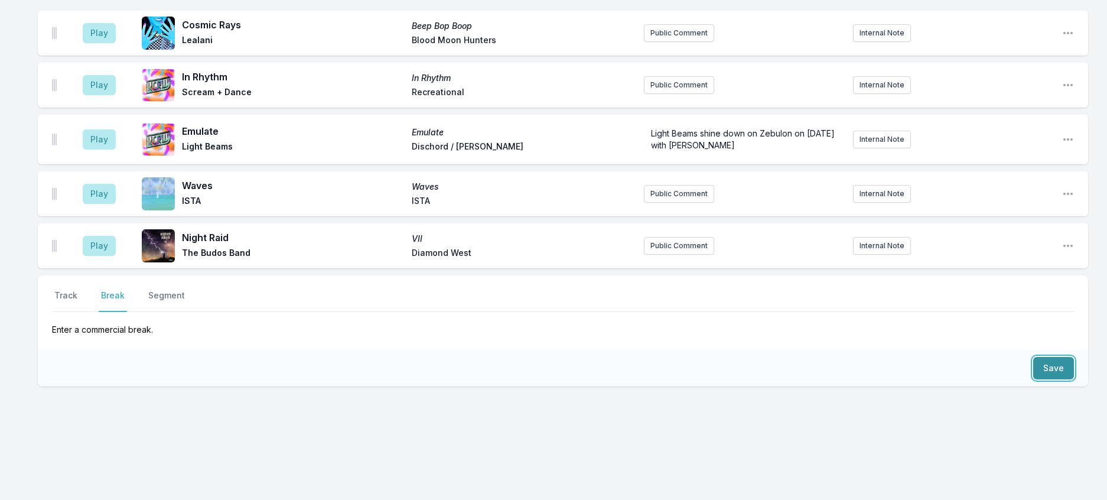 This screenshot has height=500, width=1107. Describe the element at coordinates (523, 93) in the screenshot. I see `span: Recreational` at that location.